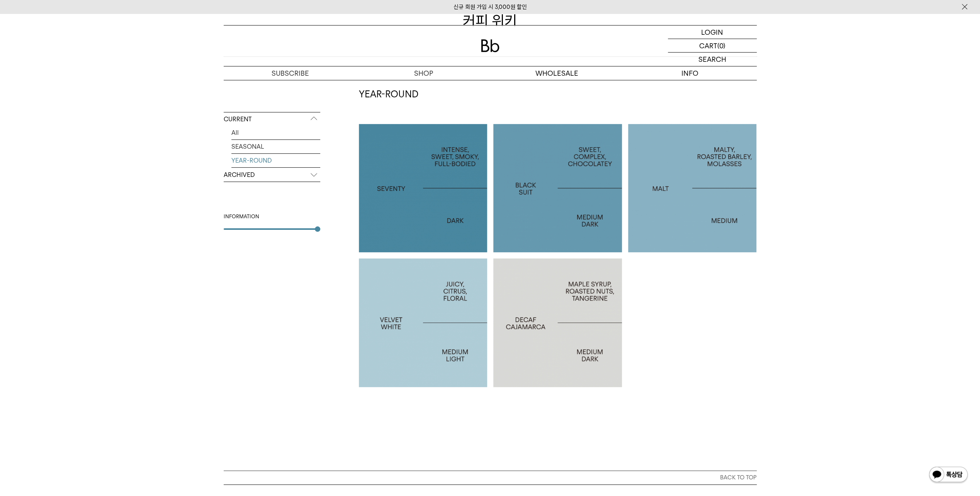  Describe the element at coordinates (423, 188) in the screenshot. I see `a: 세븐티SEVENTY` at that location.